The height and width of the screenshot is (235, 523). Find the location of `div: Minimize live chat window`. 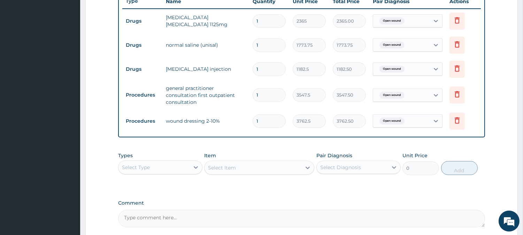

div: Minimize live chat window is located at coordinates (123, 12).